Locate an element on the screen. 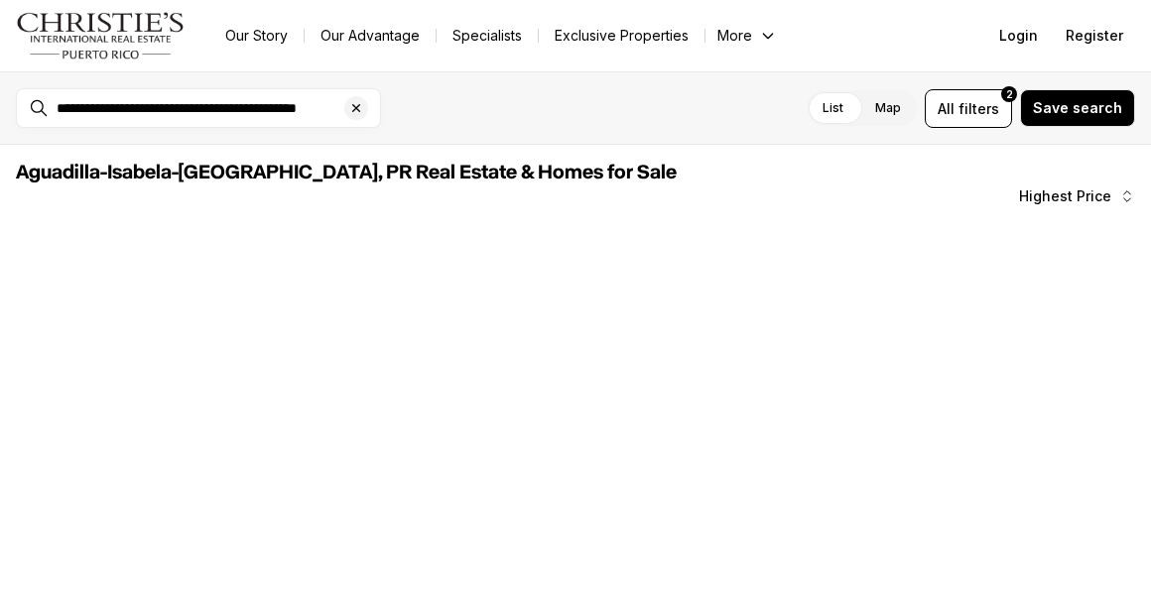  span: Highest Price is located at coordinates (1065, 196).